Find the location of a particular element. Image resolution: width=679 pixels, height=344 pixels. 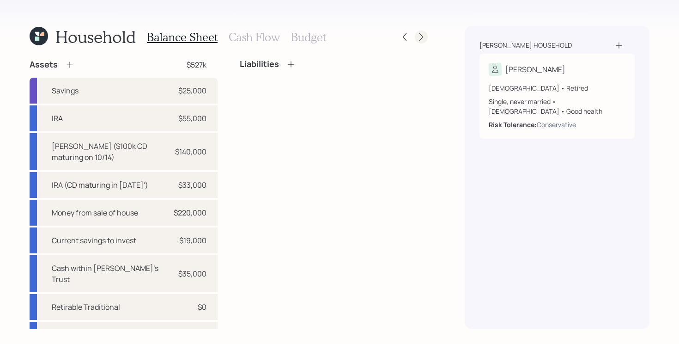

h3: Balance Sheet is located at coordinates (182, 37).